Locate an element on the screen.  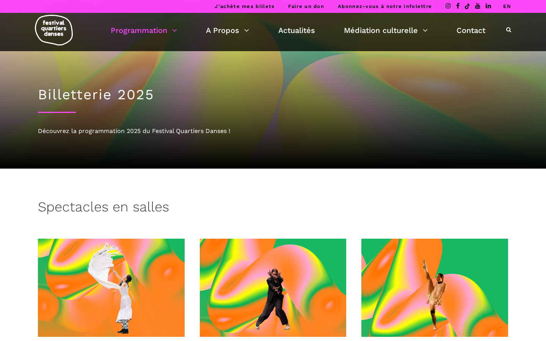
a: Contact is located at coordinates (471, 30).